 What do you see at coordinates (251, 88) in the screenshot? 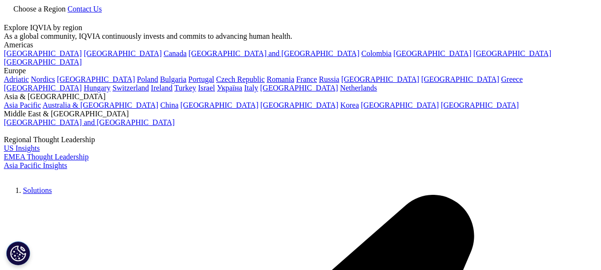
I see `a: Italy` at bounding box center [251, 88].